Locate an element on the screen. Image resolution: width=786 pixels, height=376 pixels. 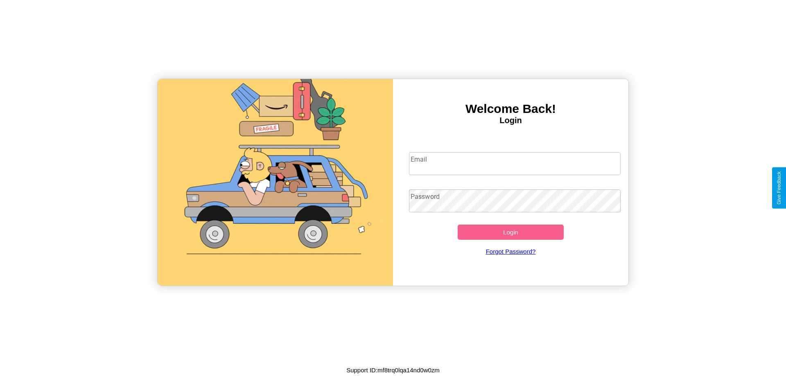
button: Login is located at coordinates (510, 232).